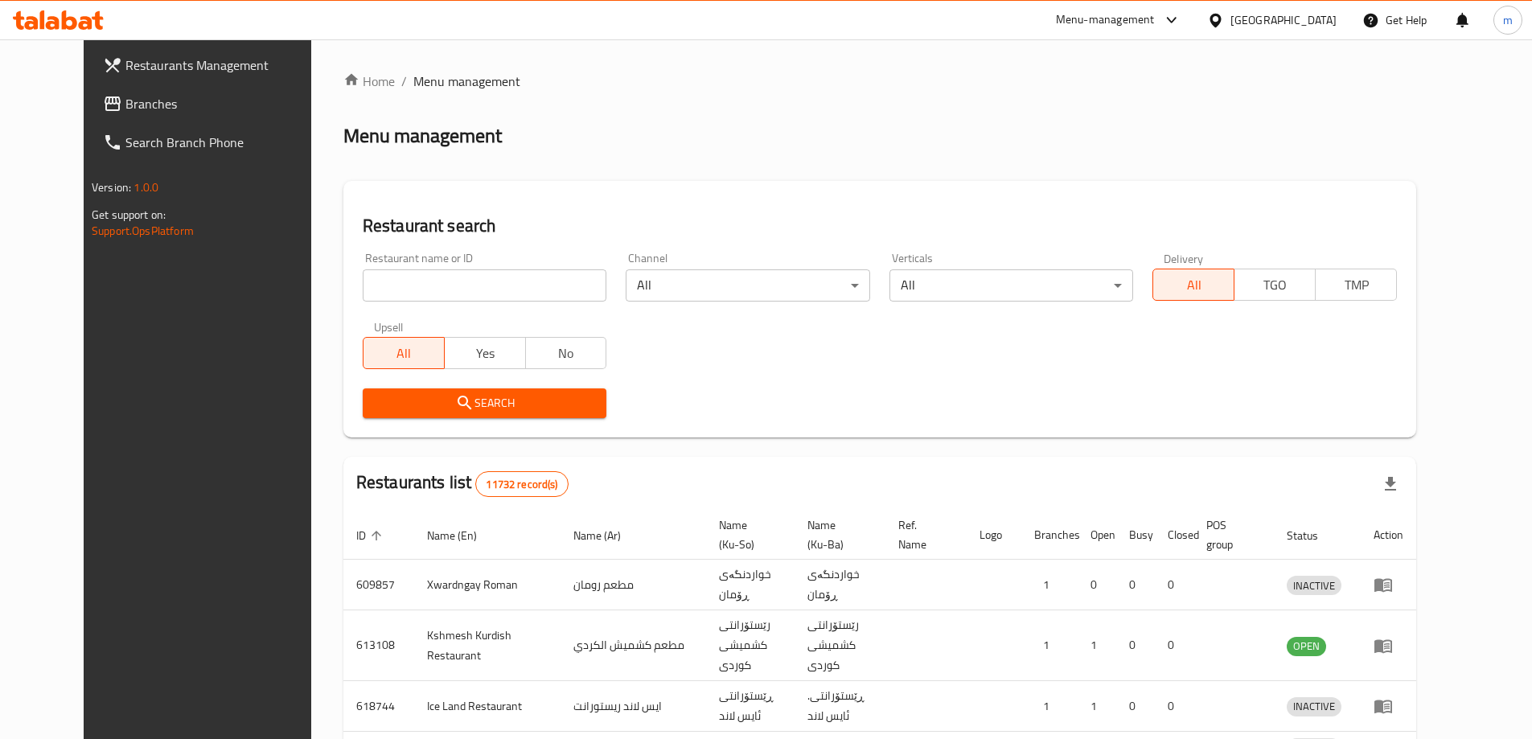  What do you see at coordinates (521, 484) in the screenshot?
I see `span: 11732 record(s)` at bounding box center [521, 484].